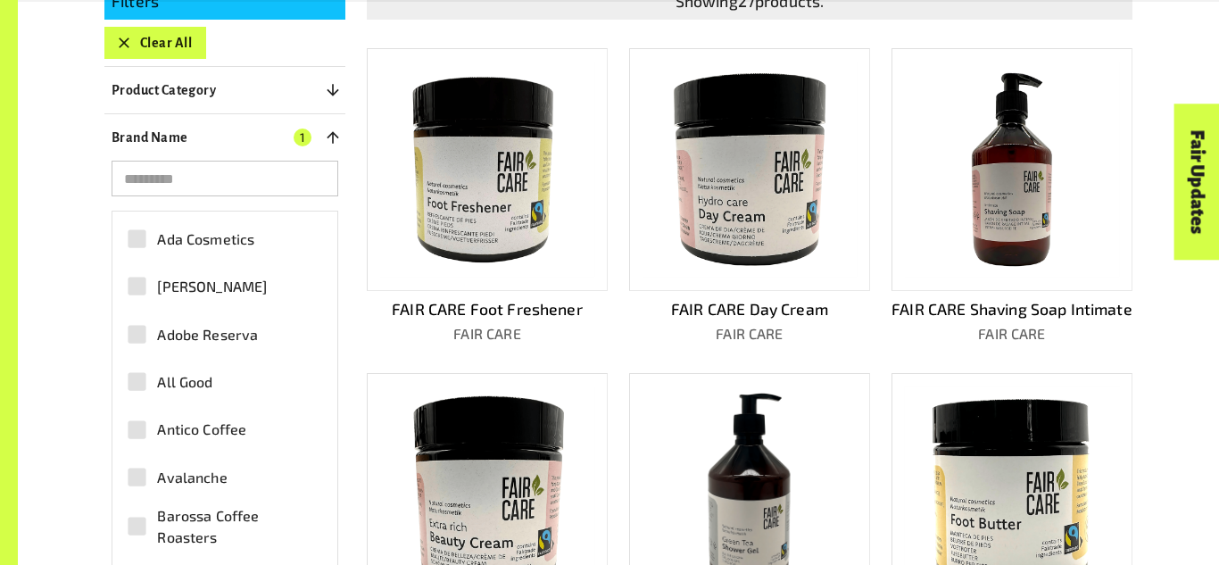 The width and height of the screenshot is (1219, 565). What do you see at coordinates (185, 382) in the screenshot?
I see `span: All Good` at bounding box center [185, 382].